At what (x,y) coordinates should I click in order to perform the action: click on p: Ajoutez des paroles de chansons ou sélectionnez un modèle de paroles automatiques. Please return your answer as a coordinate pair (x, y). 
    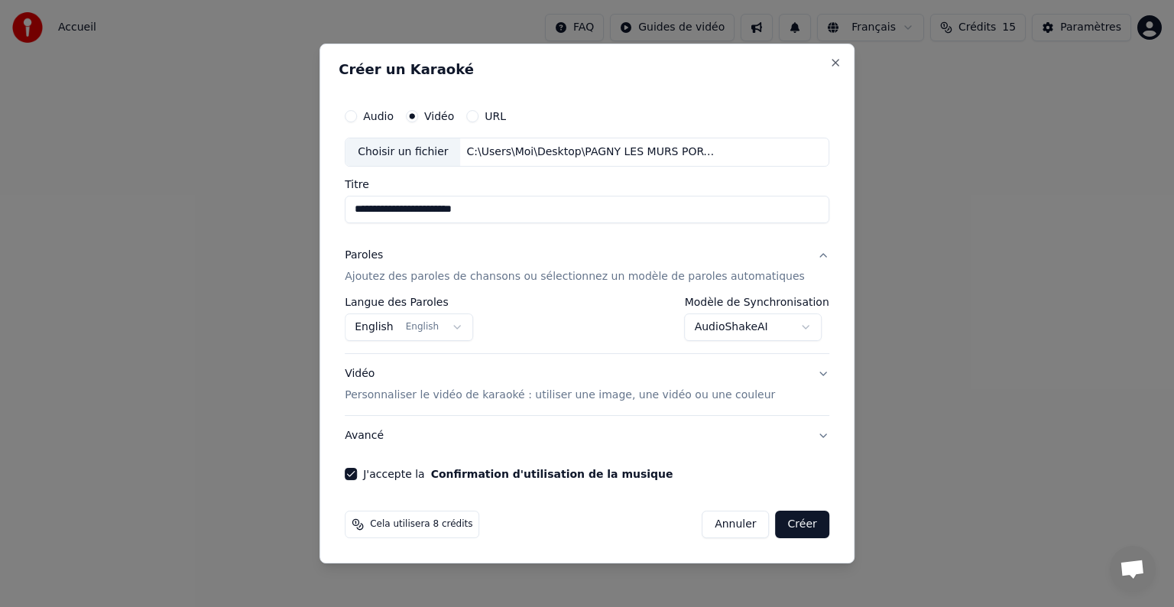
    Looking at the image, I should click on (575, 277).